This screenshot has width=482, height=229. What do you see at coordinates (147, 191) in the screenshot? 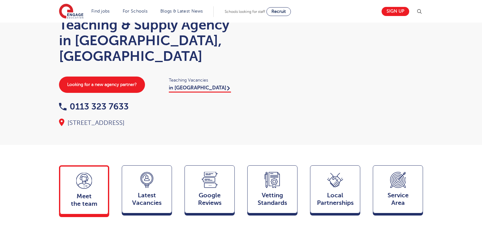
I see `a: LatestVacancies` at bounding box center [147, 191].